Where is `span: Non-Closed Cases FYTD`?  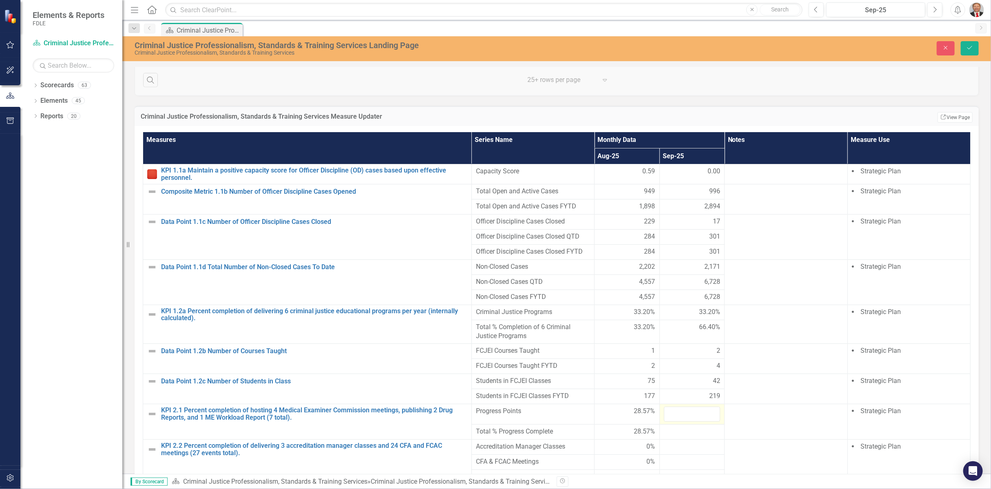
span: Non-Closed Cases FYTD is located at coordinates (533, 297).